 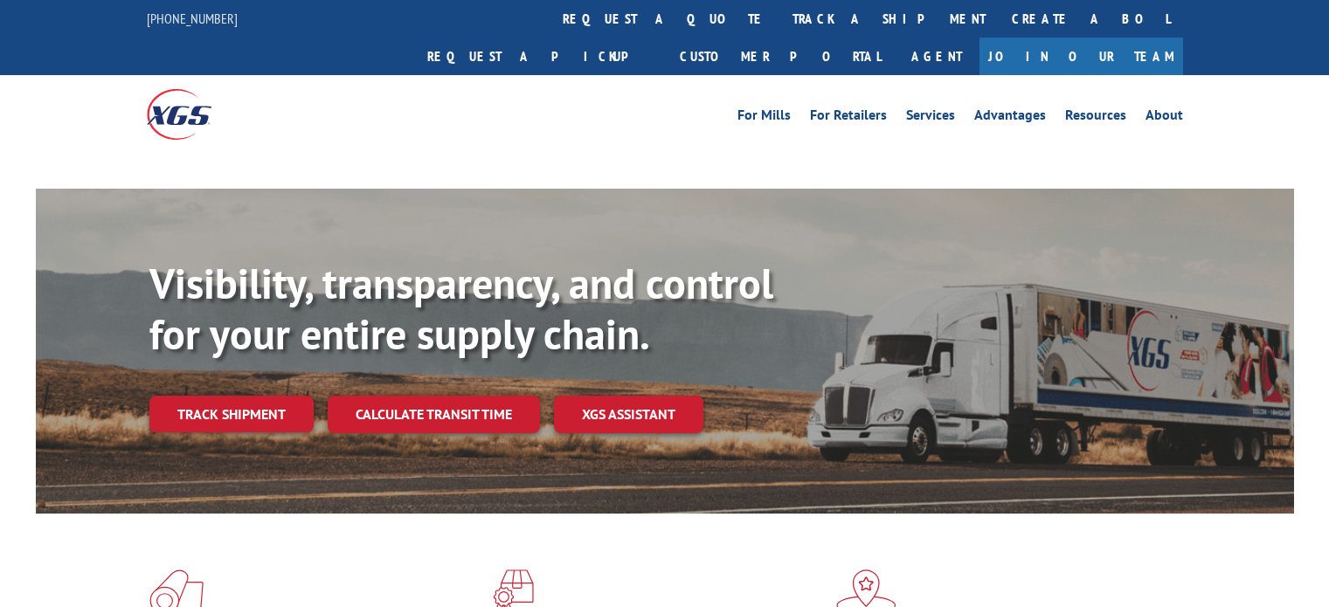 What do you see at coordinates (848, 118) in the screenshot?
I see `a: For Retailers` at bounding box center [848, 118].